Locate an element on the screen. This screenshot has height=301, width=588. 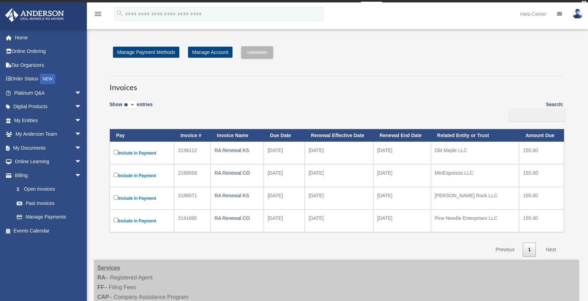
a: 1 is located at coordinates (529, 249).